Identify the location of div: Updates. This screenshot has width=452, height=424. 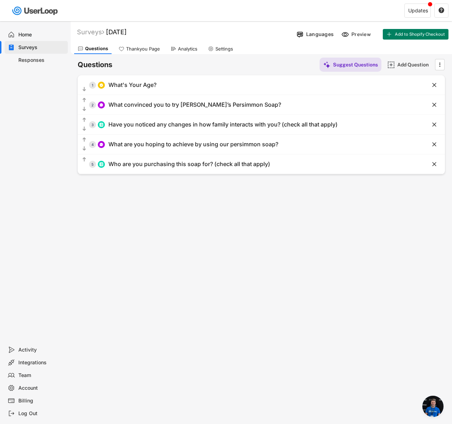
(418, 11).